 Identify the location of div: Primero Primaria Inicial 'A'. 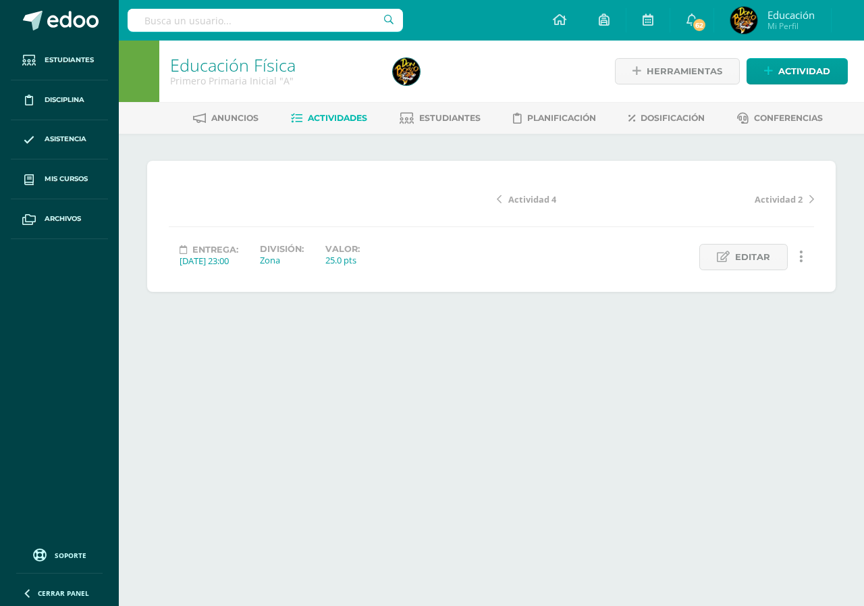
(273, 80).